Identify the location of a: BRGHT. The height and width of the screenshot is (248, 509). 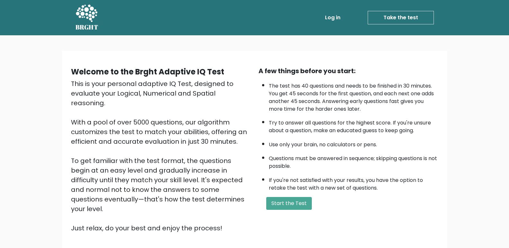
(87, 18).